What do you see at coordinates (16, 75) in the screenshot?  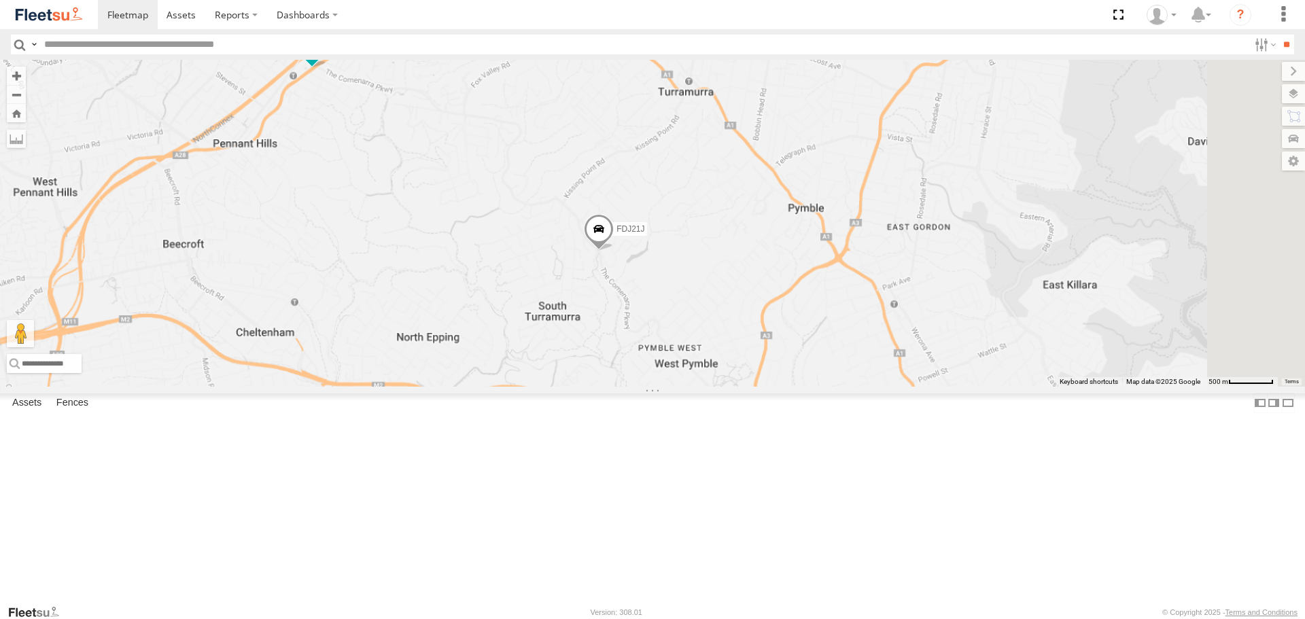 I see `button: Zoom in` at bounding box center [16, 75].